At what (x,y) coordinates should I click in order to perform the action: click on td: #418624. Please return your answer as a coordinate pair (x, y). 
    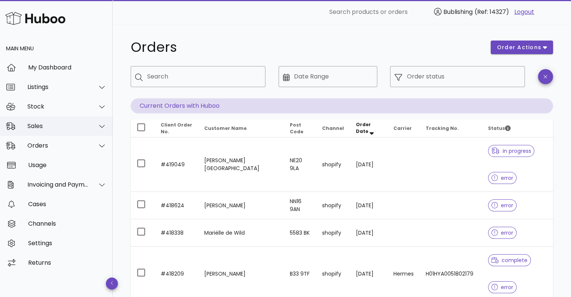
    Looking at the image, I should click on (177, 205).